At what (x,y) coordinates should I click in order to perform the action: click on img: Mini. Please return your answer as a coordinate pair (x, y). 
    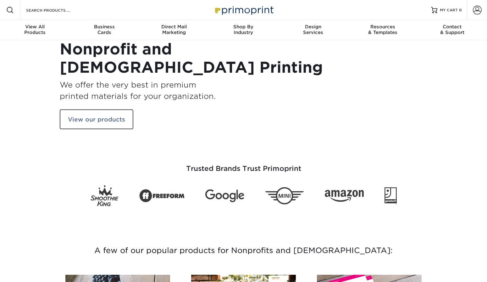
    Looking at the image, I should click on (285, 196).